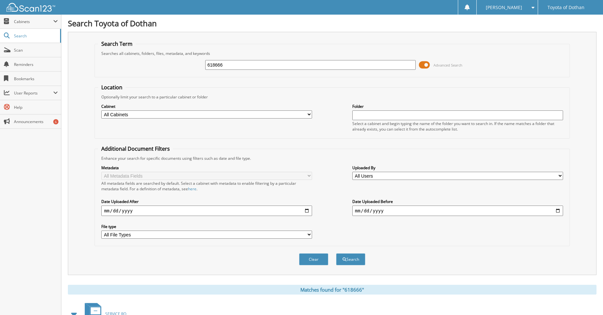 The width and height of the screenshot is (603, 315). Describe the element at coordinates (206, 226) in the screenshot. I see `label: File type` at that location.